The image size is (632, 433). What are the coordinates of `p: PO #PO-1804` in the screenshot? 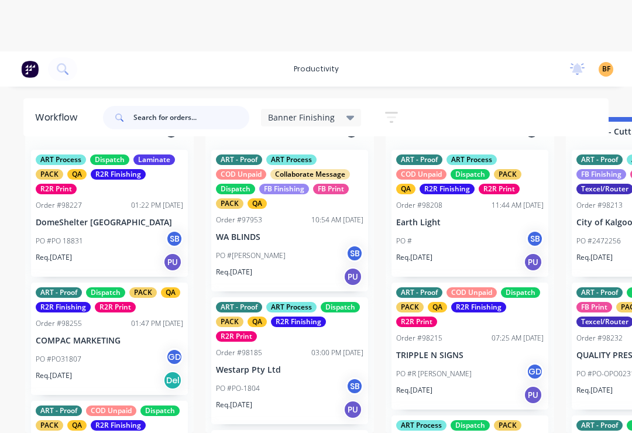 It's located at (237, 388).